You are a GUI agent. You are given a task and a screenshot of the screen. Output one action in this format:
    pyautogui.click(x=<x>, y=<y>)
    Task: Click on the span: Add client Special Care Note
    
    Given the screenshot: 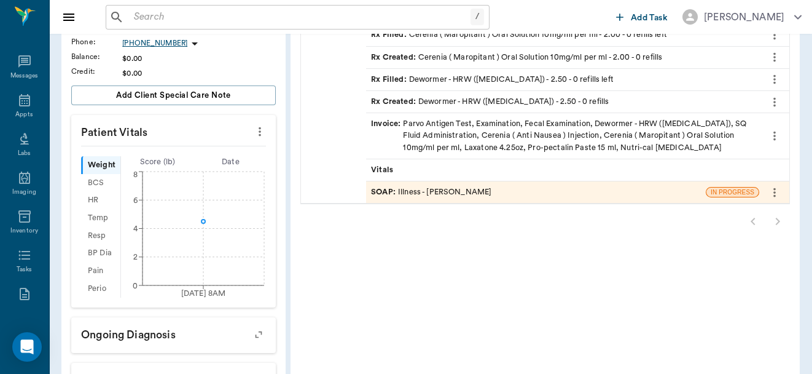 What is the action you would take?
    pyautogui.click(x=173, y=95)
    